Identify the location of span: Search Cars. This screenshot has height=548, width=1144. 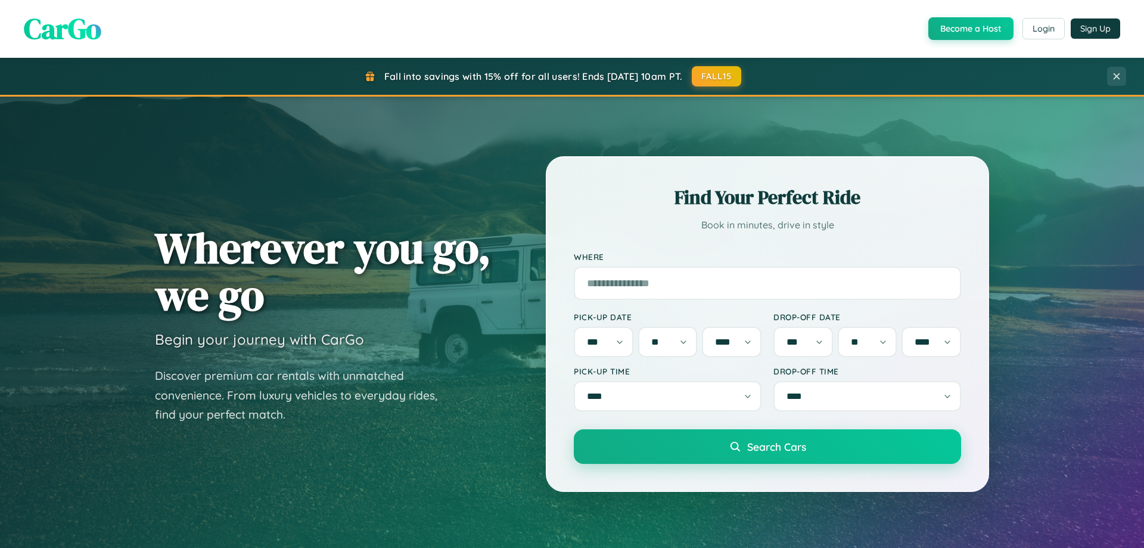
(777, 446).